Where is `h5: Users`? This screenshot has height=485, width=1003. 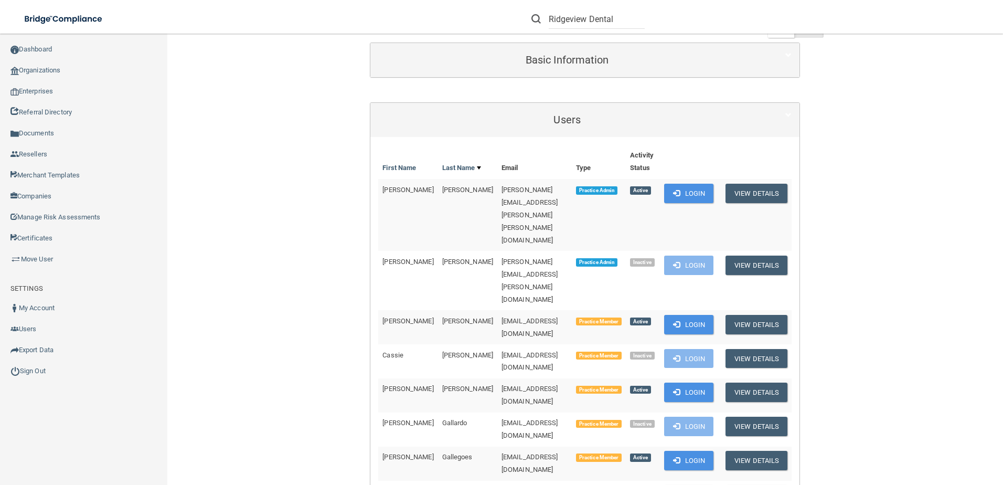 h5: Users is located at coordinates (567, 120).